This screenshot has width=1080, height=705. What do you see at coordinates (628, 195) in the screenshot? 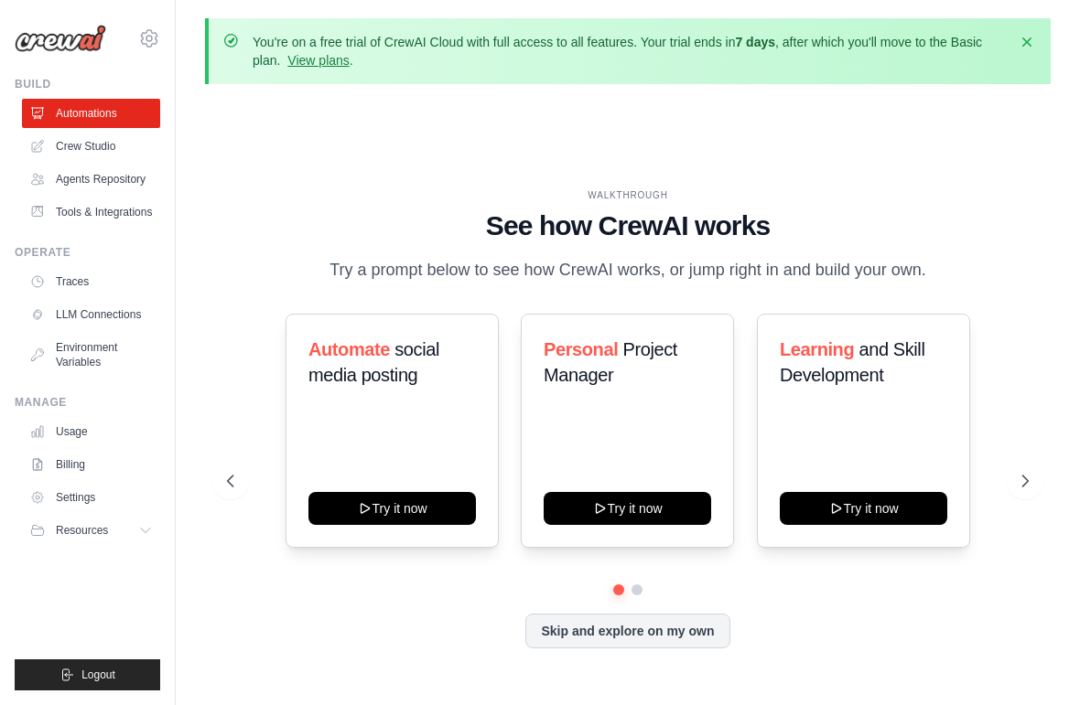
I see `div: WALKTHROUGH` at bounding box center [628, 195].